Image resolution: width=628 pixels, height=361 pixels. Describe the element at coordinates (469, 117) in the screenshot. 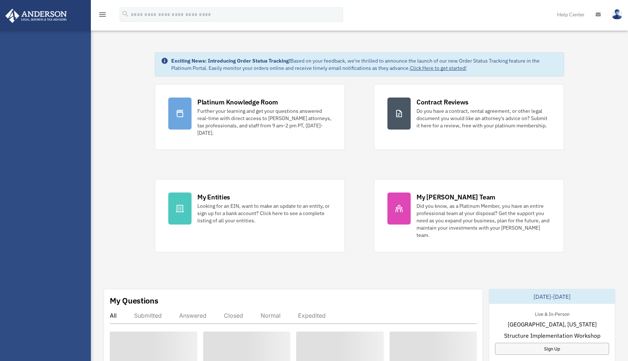

I see `a: Contract Reviews Do you have a contract, rental agreement, or other legal document you would like...` at that location.